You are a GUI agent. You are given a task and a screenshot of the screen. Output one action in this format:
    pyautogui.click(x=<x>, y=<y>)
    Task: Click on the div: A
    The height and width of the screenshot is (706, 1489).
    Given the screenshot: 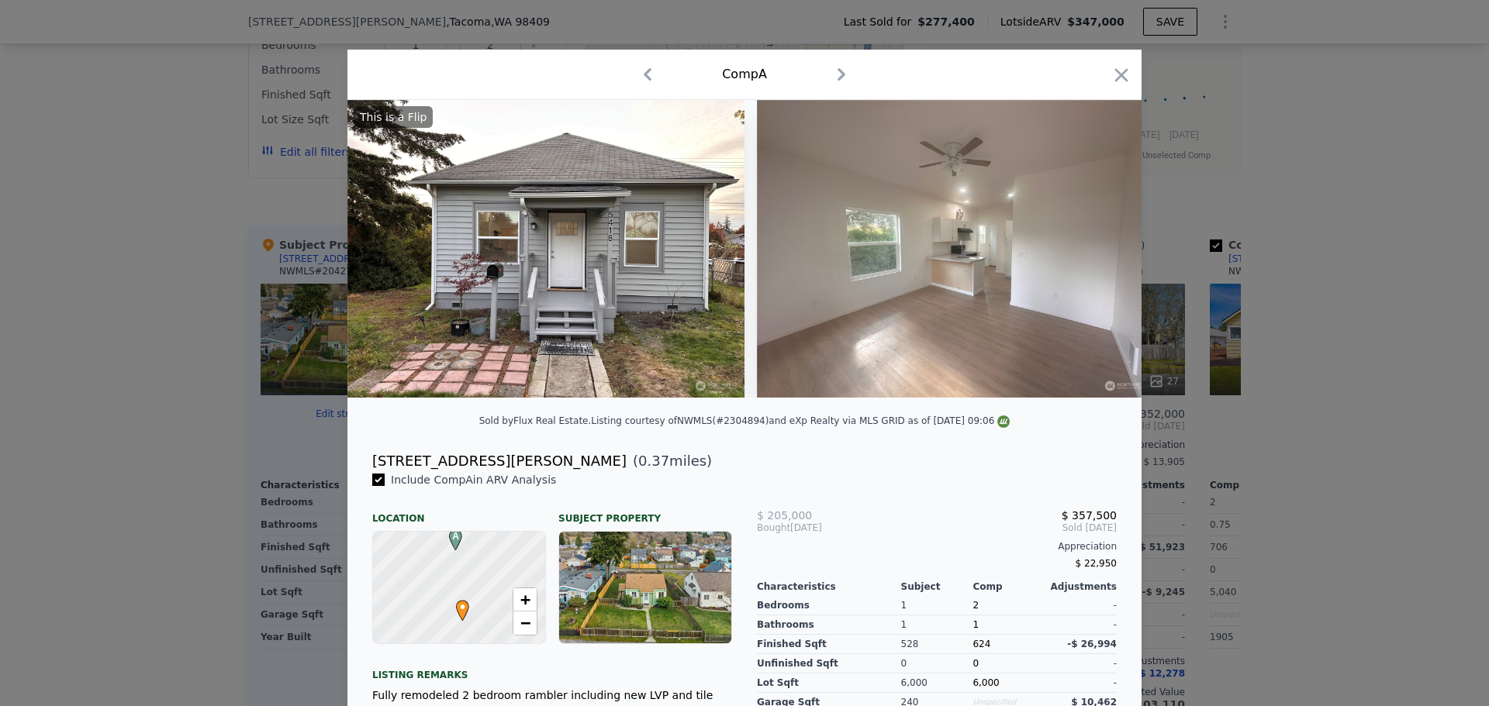 What is the action you would take?
    pyautogui.click(x=450, y=534)
    